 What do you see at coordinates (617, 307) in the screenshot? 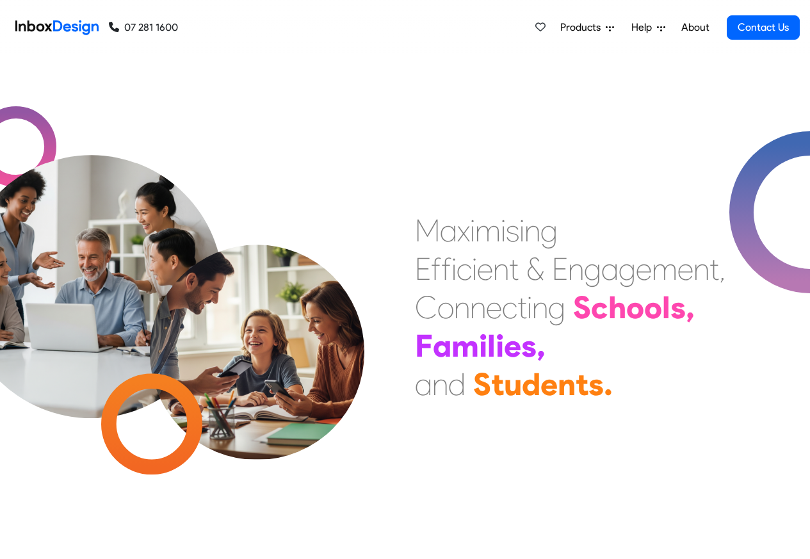
I see `div: h` at bounding box center [617, 307].